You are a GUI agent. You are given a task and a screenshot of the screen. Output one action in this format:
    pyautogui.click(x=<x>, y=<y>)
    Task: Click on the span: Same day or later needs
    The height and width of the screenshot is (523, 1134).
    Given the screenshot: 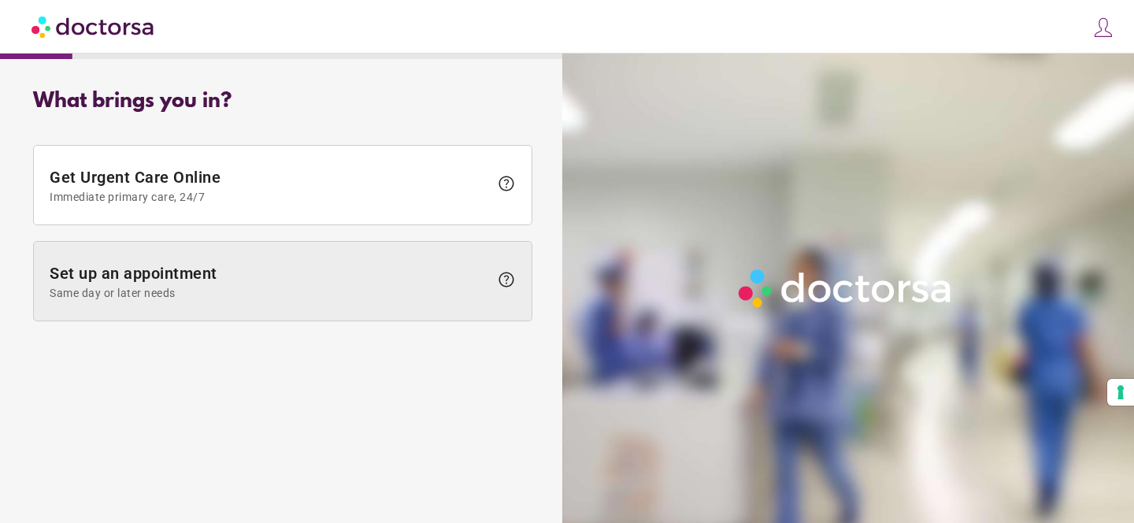 What is the action you would take?
    pyautogui.click(x=269, y=293)
    